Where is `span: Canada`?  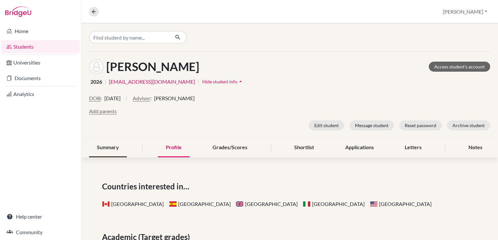 span: Canada is located at coordinates (106, 204).